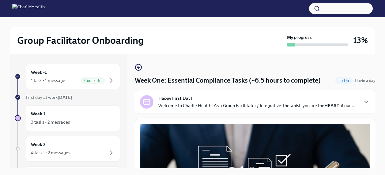  Describe the element at coordinates (39, 72) in the screenshot. I see `h6: Week -1` at that location.